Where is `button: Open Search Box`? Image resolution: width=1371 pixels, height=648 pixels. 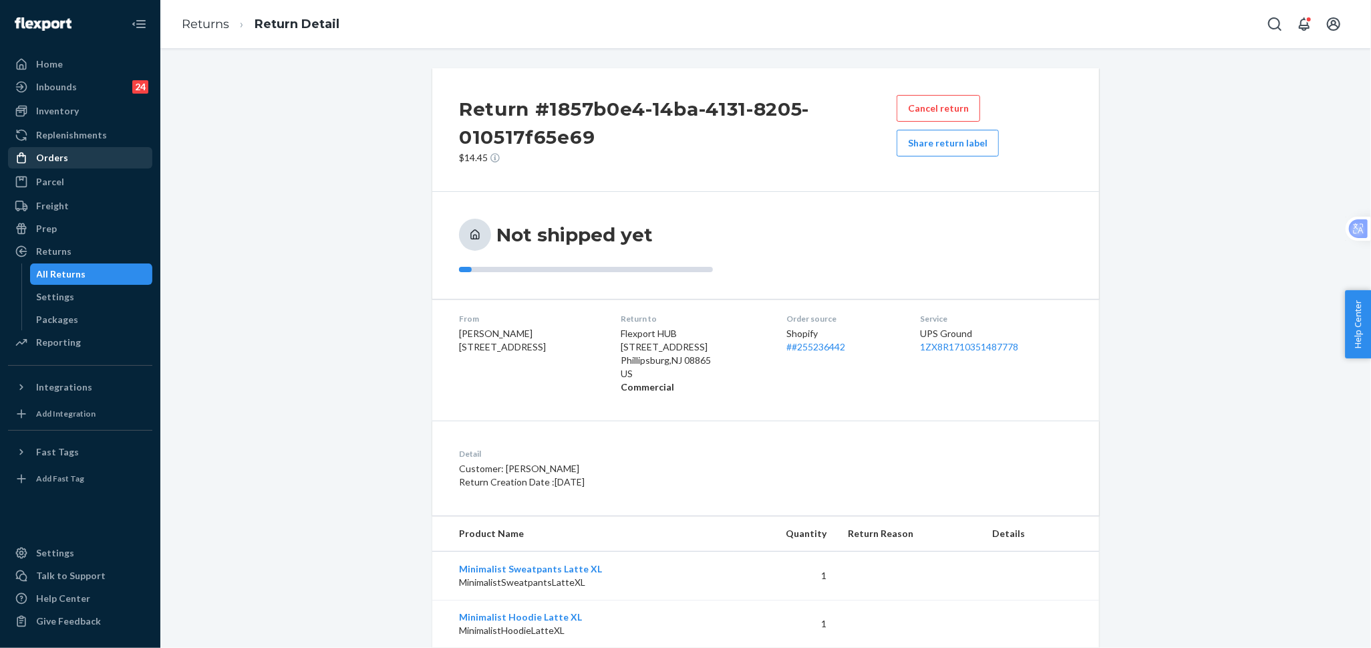 button: Open Search Box is located at coordinates (1275, 24).